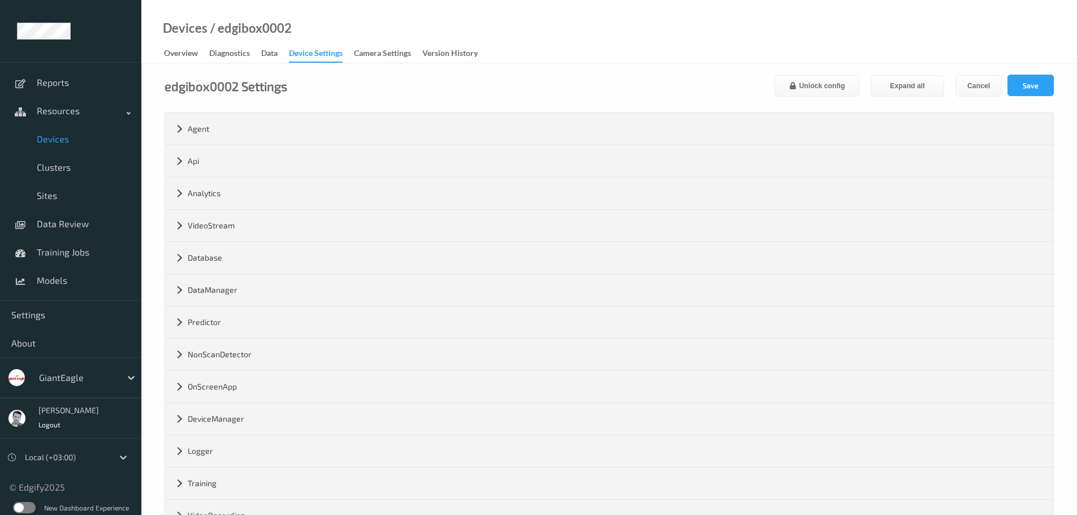  What do you see at coordinates (609, 226) in the screenshot?
I see `div: VideoStream` at bounding box center [609, 226].